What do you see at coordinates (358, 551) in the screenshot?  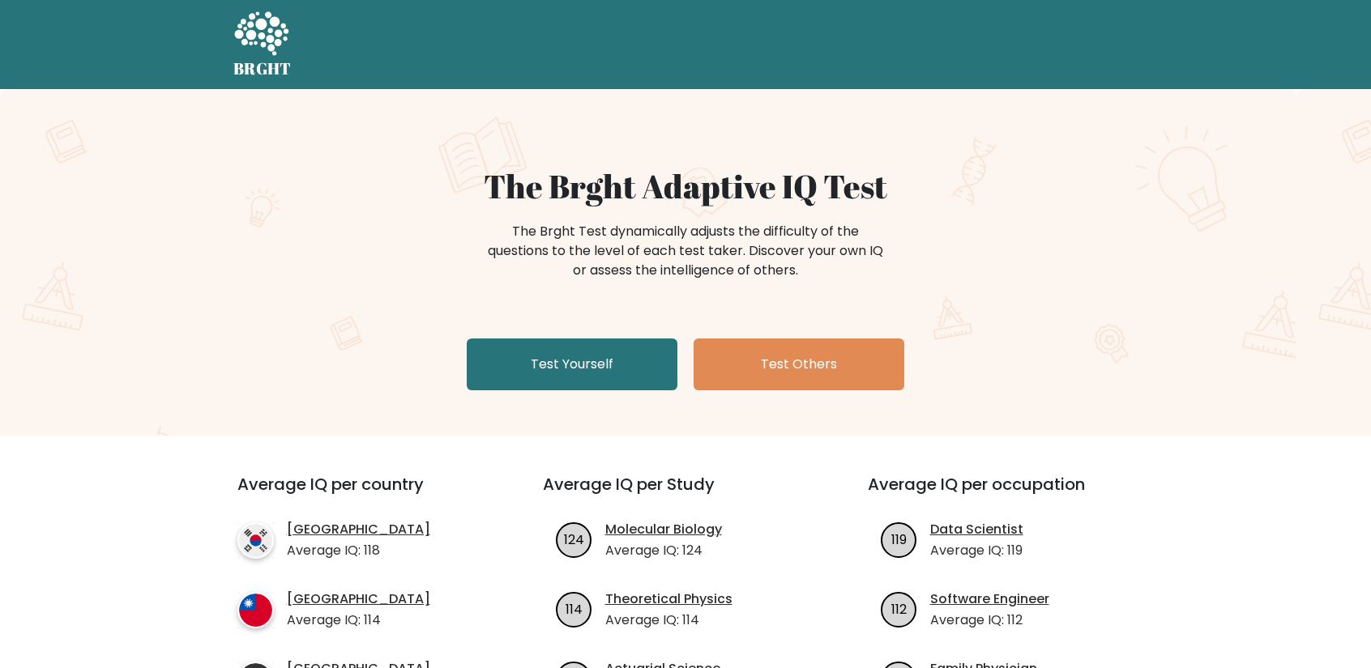 I see `p: Average IQ: 118` at bounding box center [358, 551].